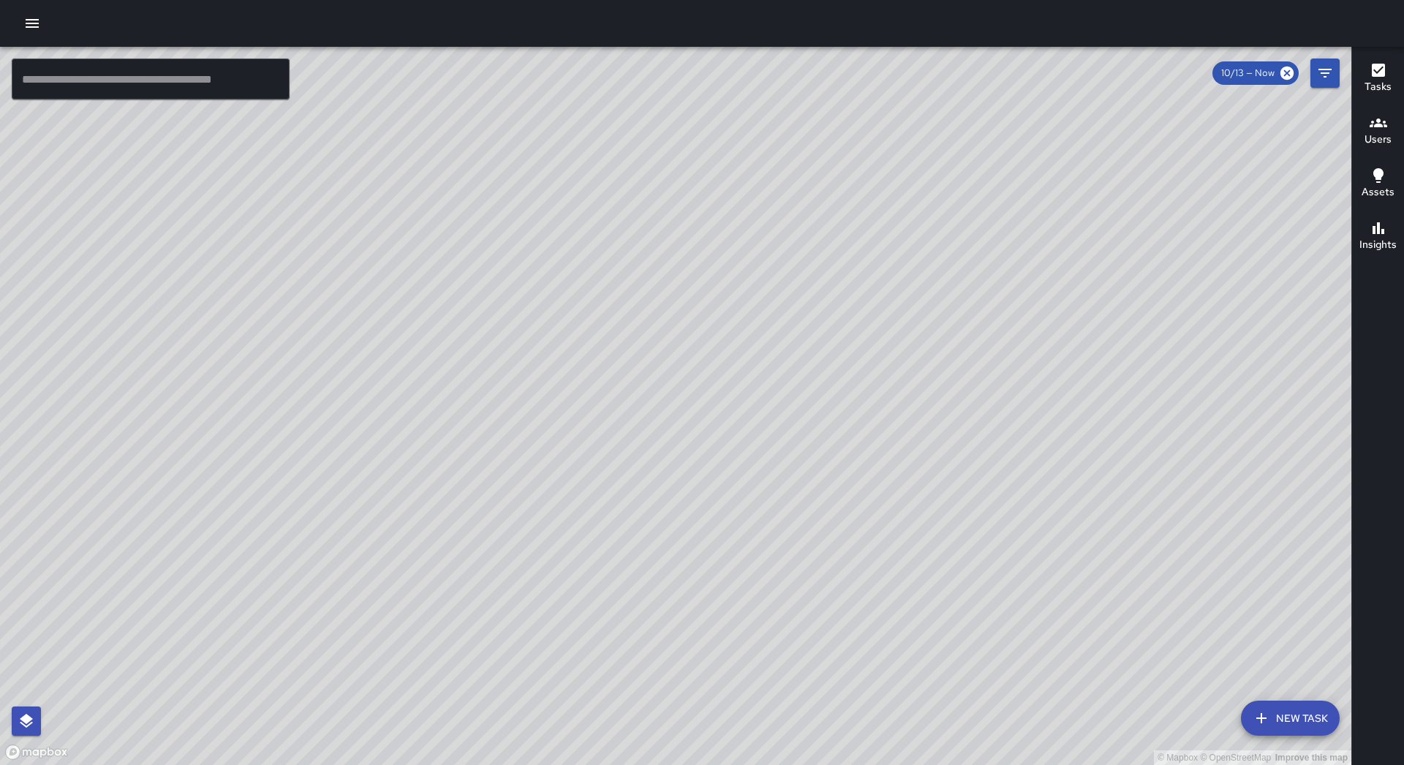 The width and height of the screenshot is (1404, 765). Describe the element at coordinates (1378, 184) in the screenshot. I see `button: Assets` at that location.